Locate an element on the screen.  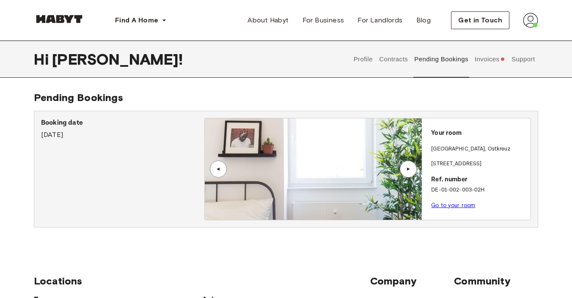
span: Find A Home is located at coordinates (137, 20).